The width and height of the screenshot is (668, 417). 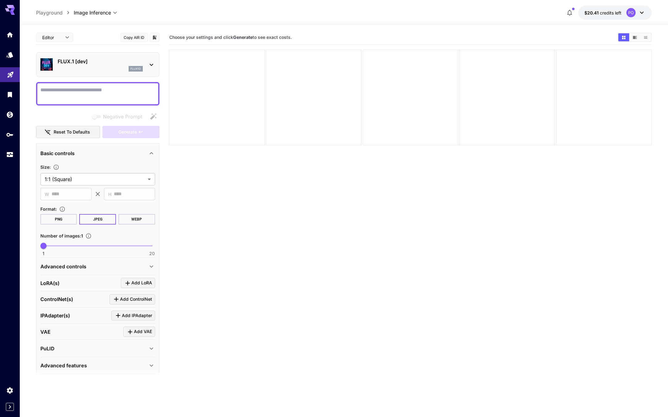 What do you see at coordinates (152, 254) in the screenshot?
I see `span: 20` at bounding box center [152, 254].